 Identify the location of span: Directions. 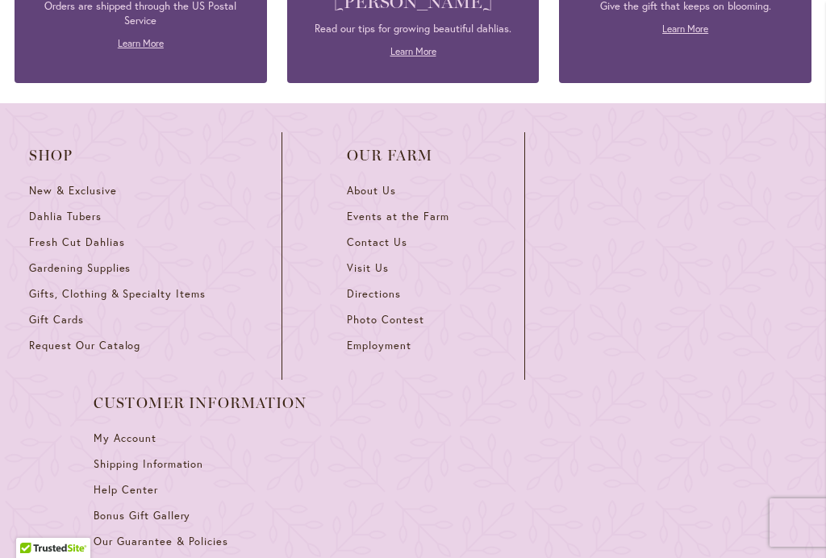
(373, 293).